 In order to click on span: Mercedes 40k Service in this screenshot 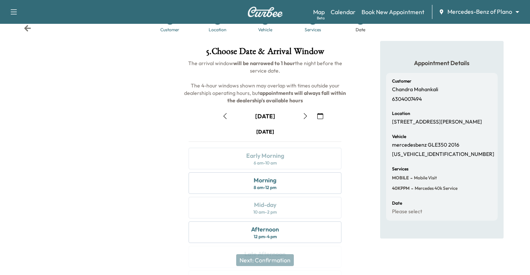, I will do `click(435, 188)`.